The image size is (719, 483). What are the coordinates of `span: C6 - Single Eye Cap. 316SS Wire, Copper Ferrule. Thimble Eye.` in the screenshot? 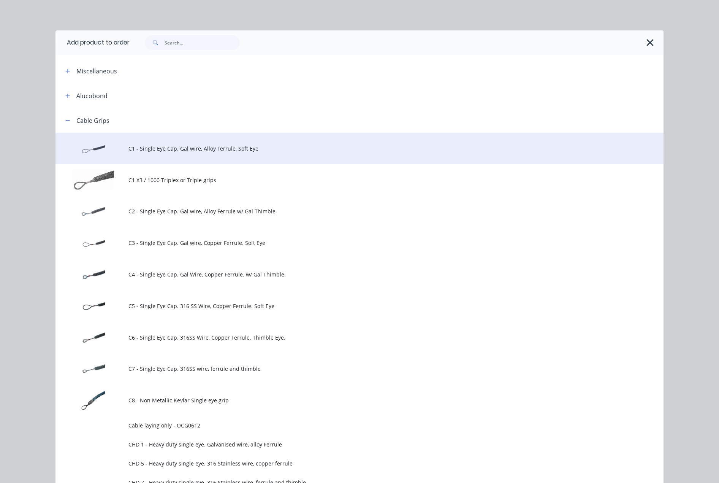 It's located at (343, 337).